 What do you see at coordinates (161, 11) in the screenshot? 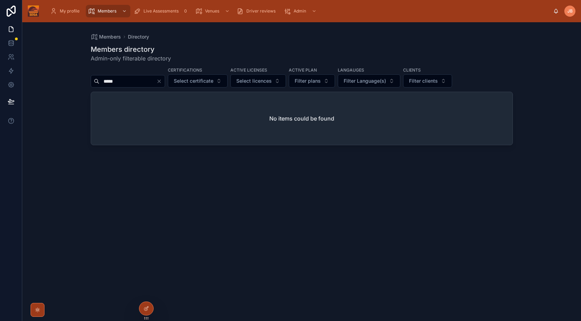
I see `a: Live Assessments0` at bounding box center [161, 11].